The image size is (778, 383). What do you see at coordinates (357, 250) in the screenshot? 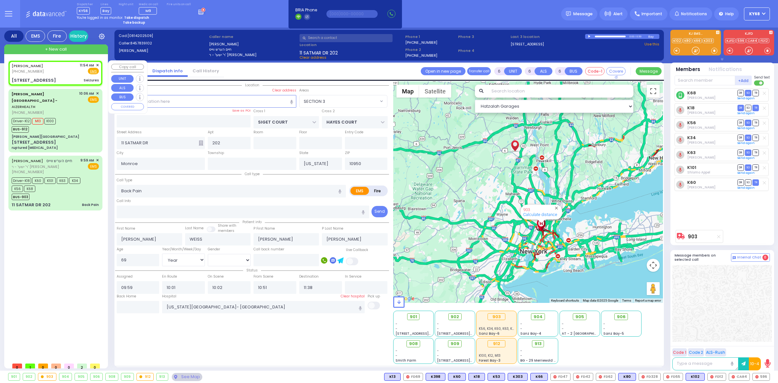
I see `label: Use Callback` at bounding box center [357, 250].